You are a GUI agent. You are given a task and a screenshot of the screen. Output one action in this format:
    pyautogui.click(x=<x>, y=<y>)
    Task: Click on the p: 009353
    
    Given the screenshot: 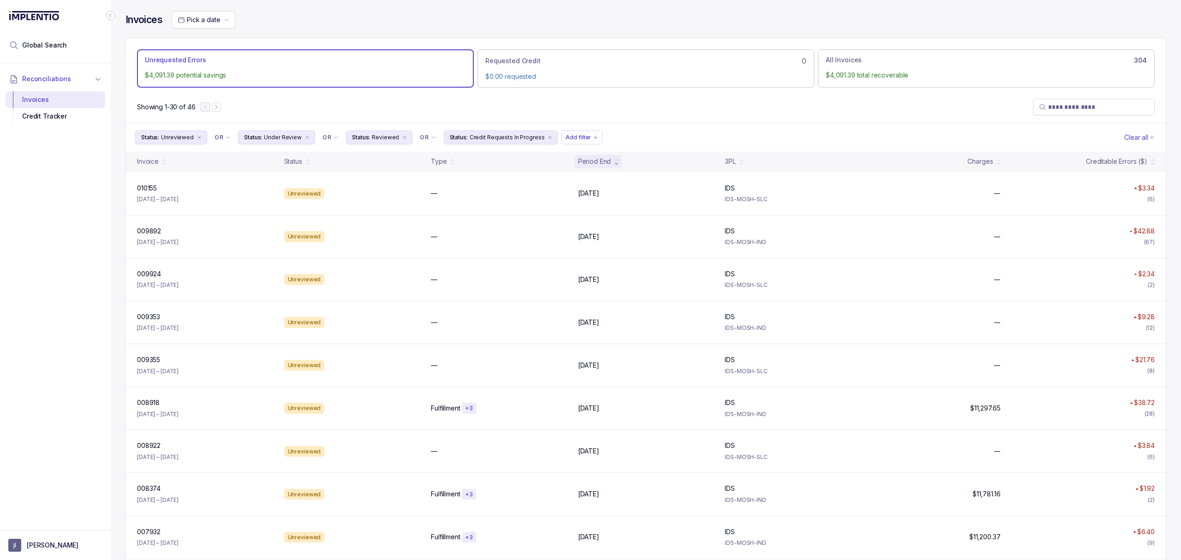 What is the action you would take?
    pyautogui.click(x=149, y=317)
    